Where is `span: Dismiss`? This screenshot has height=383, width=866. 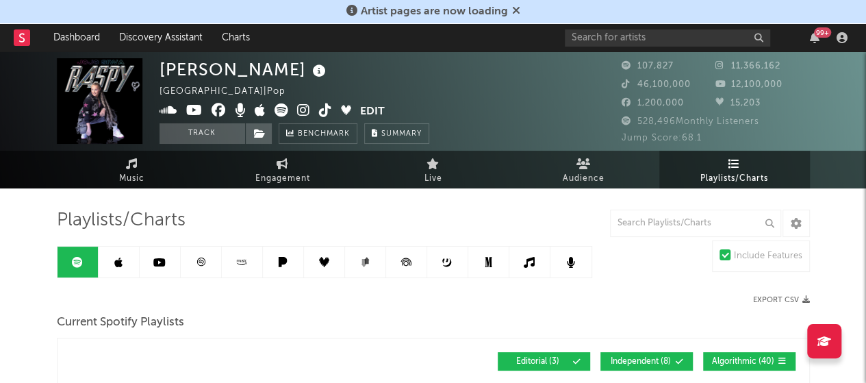
span: Dismiss is located at coordinates (516, 12).